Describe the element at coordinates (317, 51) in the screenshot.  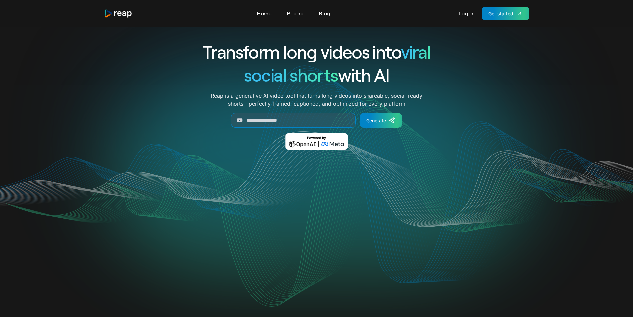
I see `h1: Transform long videos into` at that location.